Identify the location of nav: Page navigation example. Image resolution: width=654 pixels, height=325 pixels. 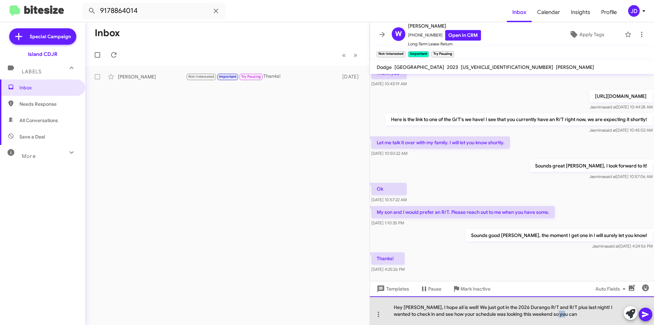
(350, 55).